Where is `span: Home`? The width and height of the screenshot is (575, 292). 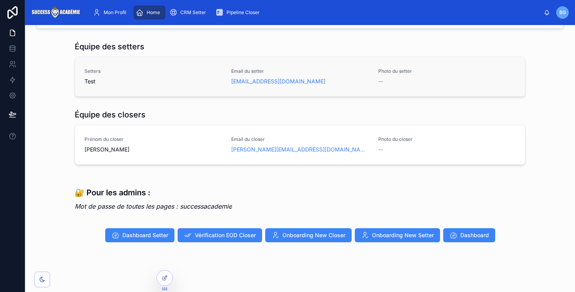
span: Home is located at coordinates (153, 13).